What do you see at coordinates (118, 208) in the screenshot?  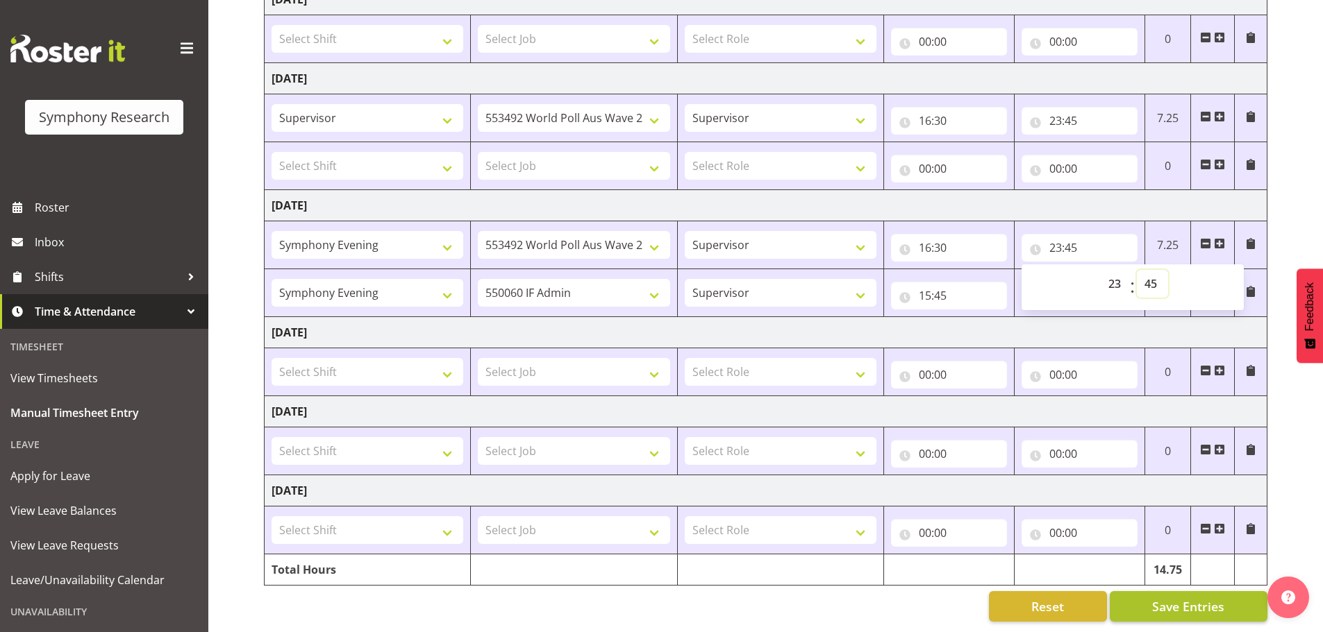 I see `span: Roster` at bounding box center [118, 208].